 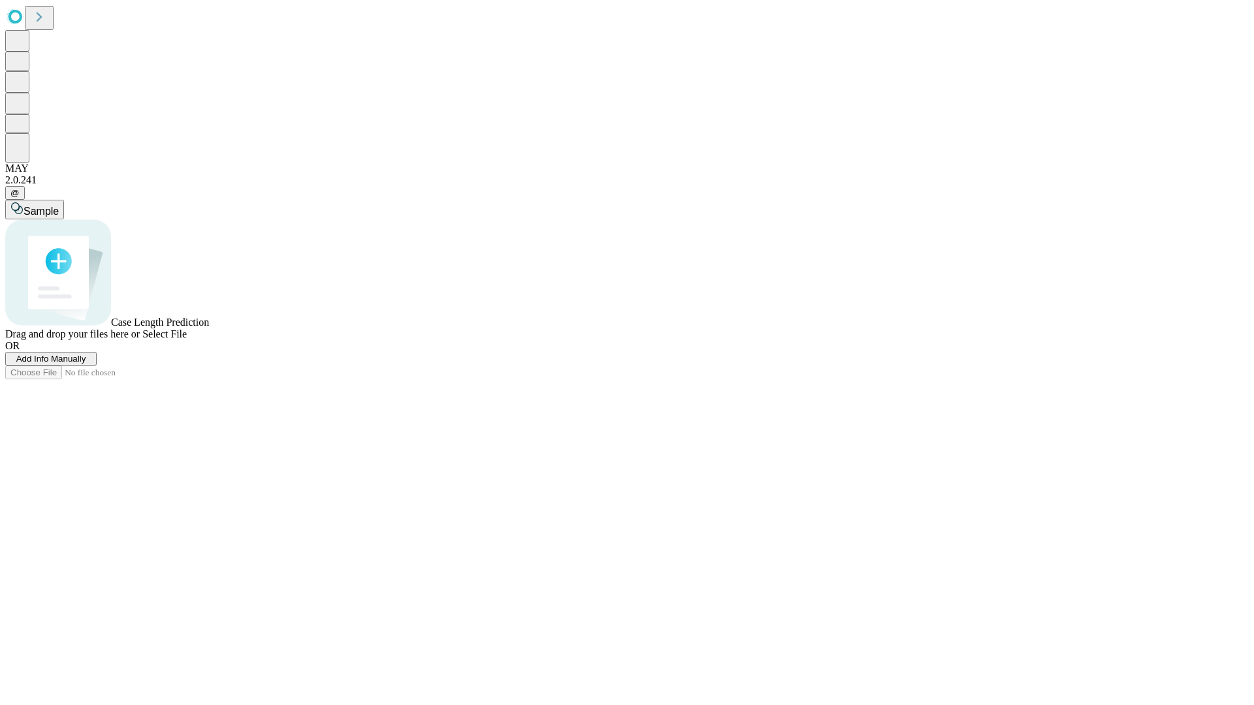 What do you see at coordinates (51, 358) in the screenshot?
I see `button: Add Info Manually` at bounding box center [51, 358].